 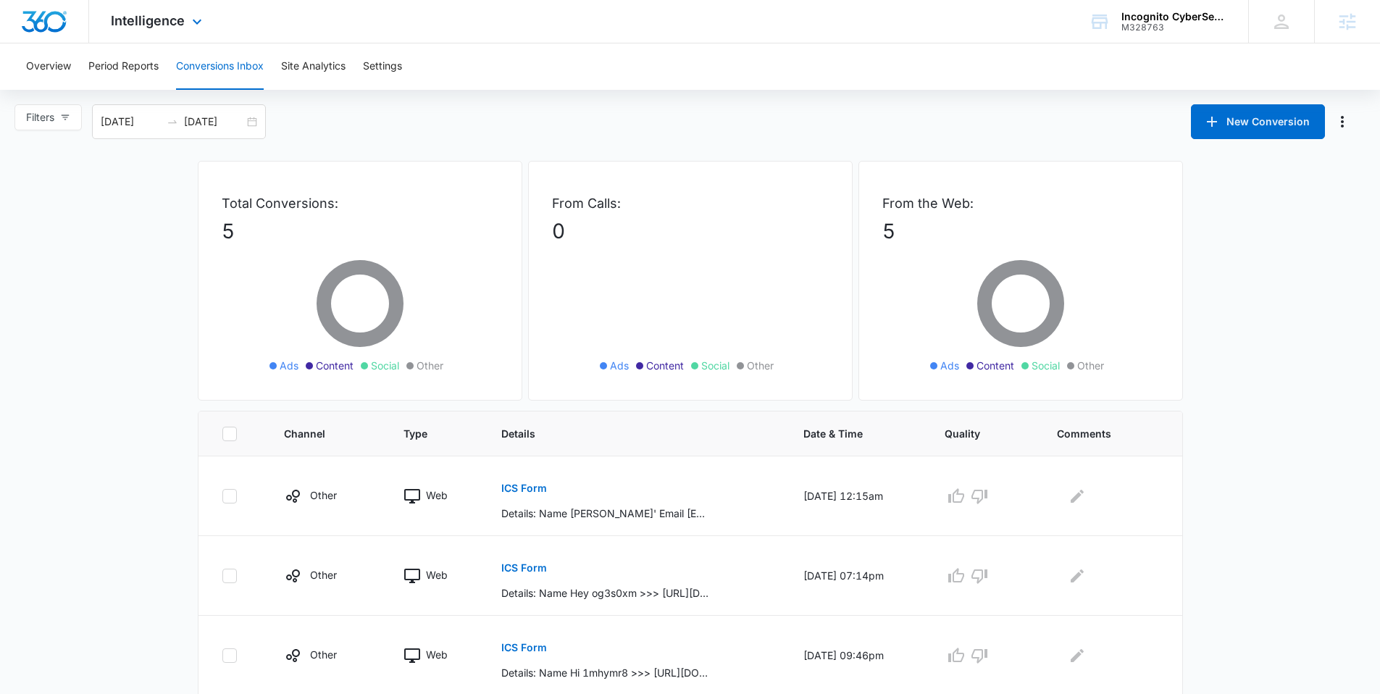 I want to click on span: Type, so click(x=424, y=433).